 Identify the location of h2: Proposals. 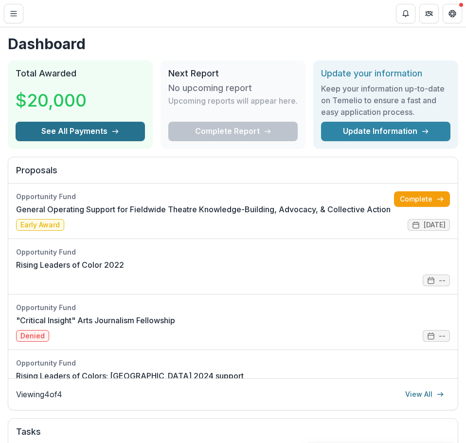
(233, 174).